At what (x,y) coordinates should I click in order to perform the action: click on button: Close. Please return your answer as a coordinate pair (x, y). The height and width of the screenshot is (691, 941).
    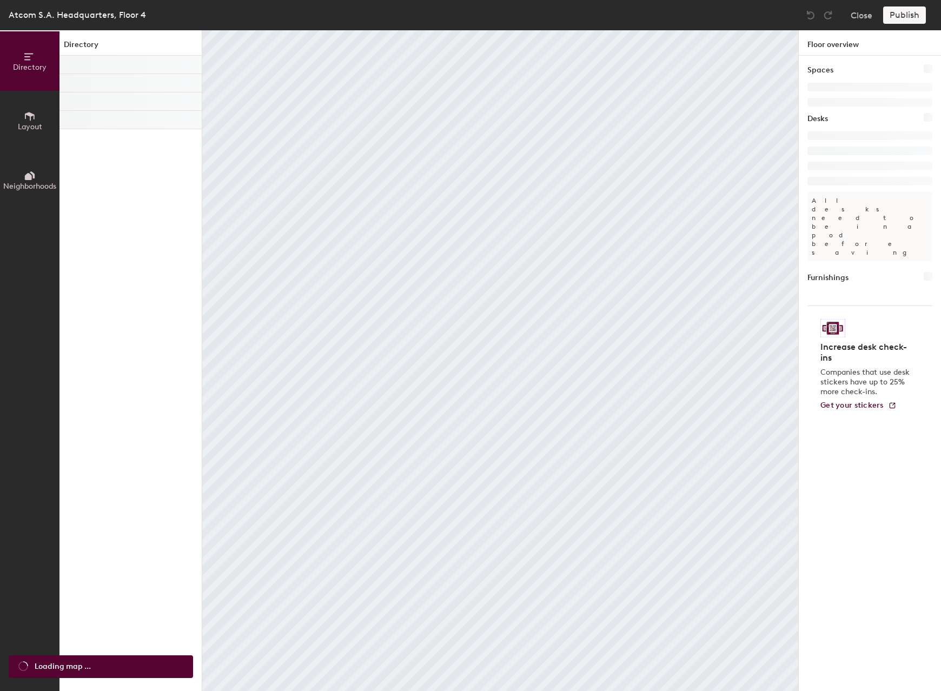
    Looking at the image, I should click on (862, 15).